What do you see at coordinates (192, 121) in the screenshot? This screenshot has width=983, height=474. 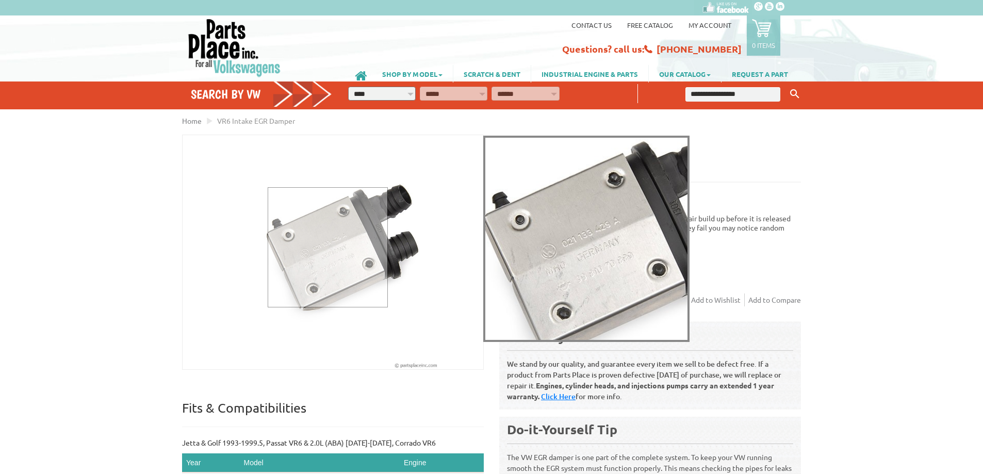 I see `span: Home` at bounding box center [192, 121].